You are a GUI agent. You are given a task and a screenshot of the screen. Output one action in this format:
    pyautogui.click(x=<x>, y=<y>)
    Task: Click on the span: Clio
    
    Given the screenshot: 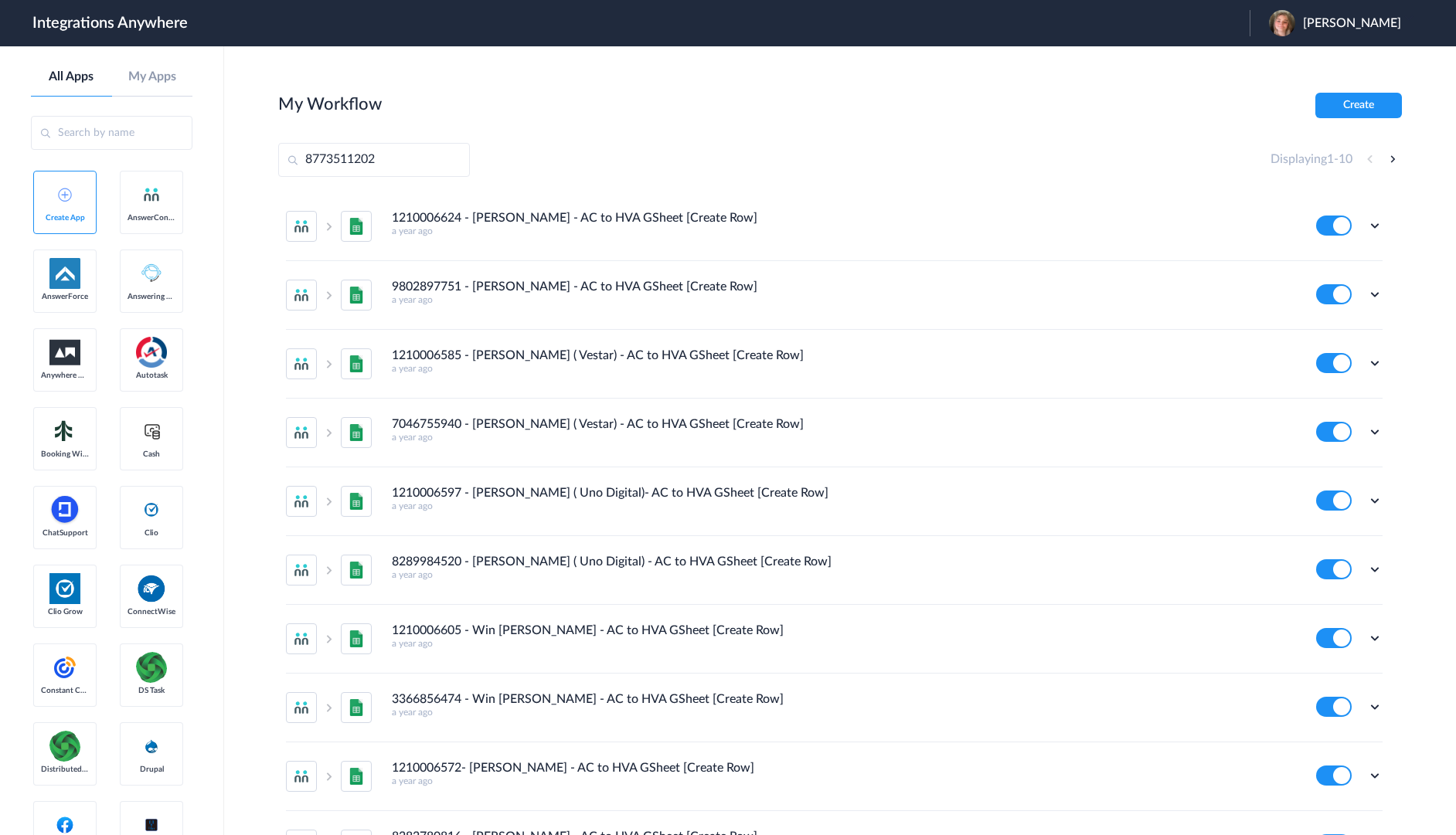 What is the action you would take?
    pyautogui.click(x=152, y=533)
    